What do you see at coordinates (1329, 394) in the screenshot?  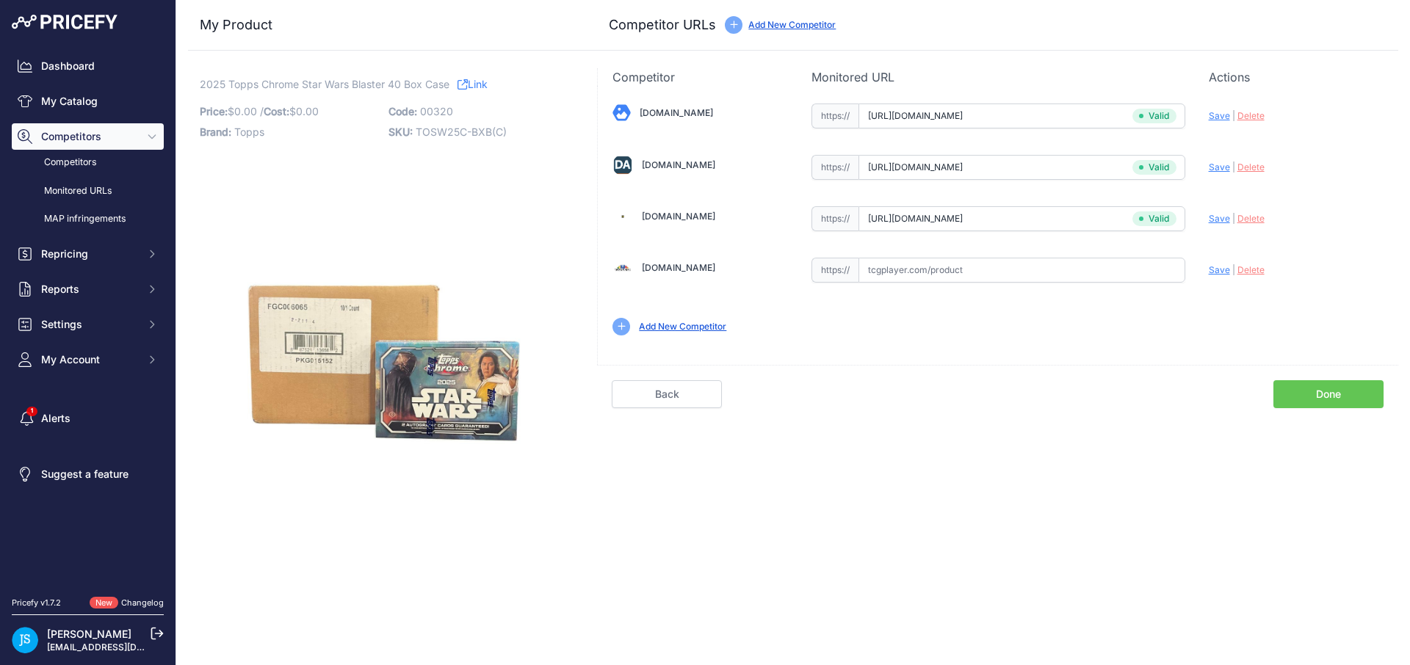 I see `a: Done` at bounding box center [1329, 394].